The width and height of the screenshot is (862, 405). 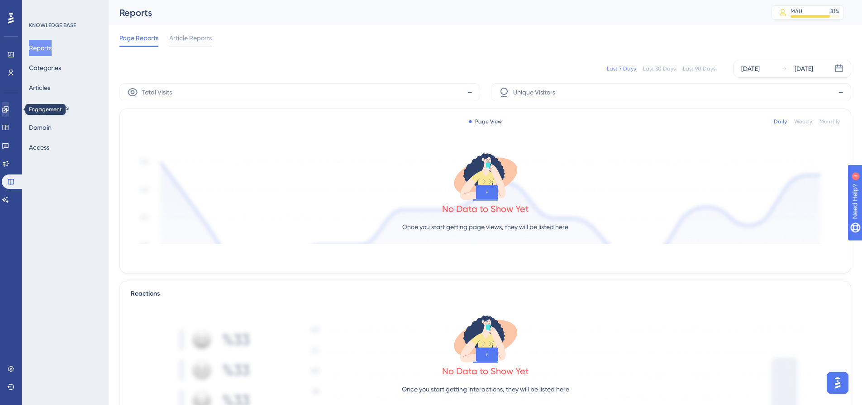 What do you see at coordinates (659, 69) in the screenshot?
I see `div: Last 30 Days` at bounding box center [659, 69].